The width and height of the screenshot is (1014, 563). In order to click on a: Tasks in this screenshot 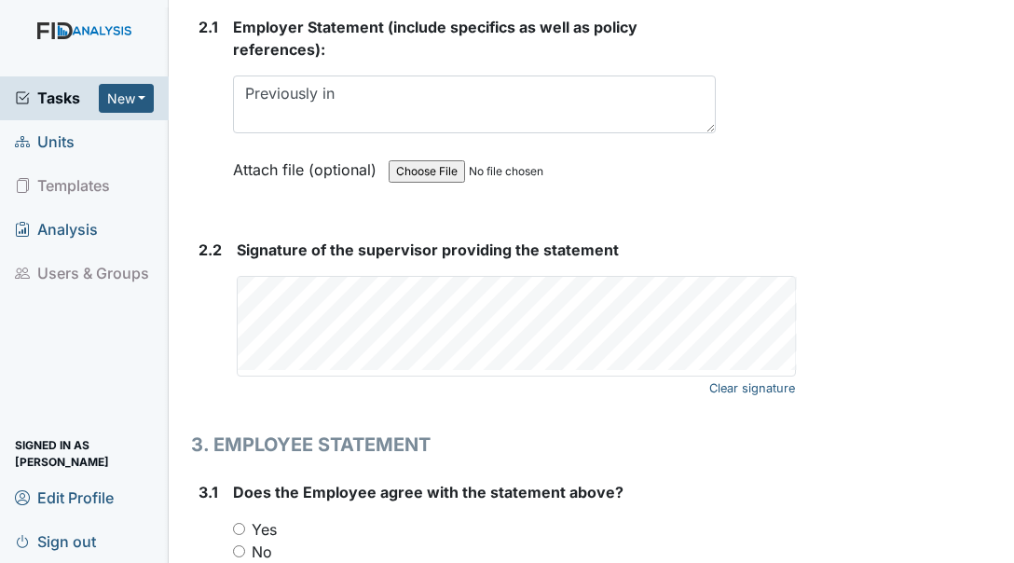, I will do `click(57, 98)`.